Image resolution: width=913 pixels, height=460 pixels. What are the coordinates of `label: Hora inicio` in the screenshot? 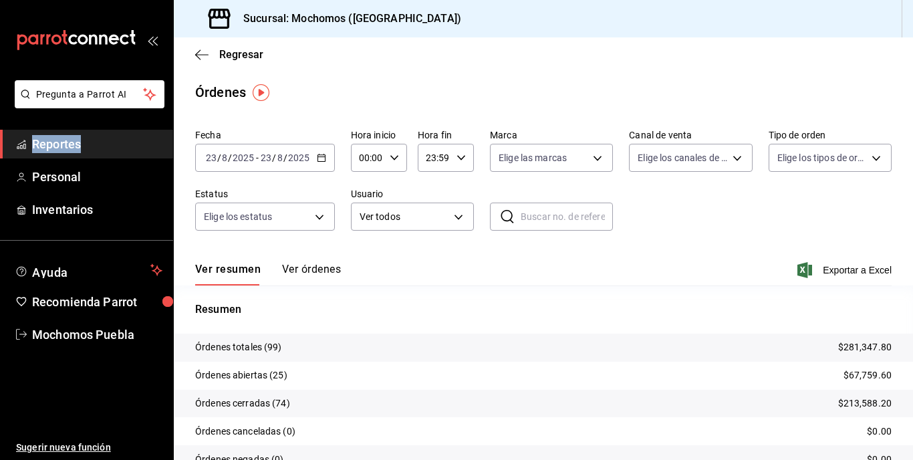 It's located at (379, 135).